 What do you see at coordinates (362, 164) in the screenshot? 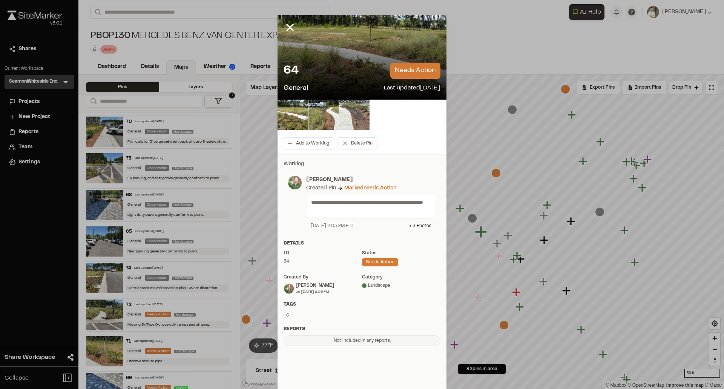
I see `p: Worklog` at bounding box center [362, 164].